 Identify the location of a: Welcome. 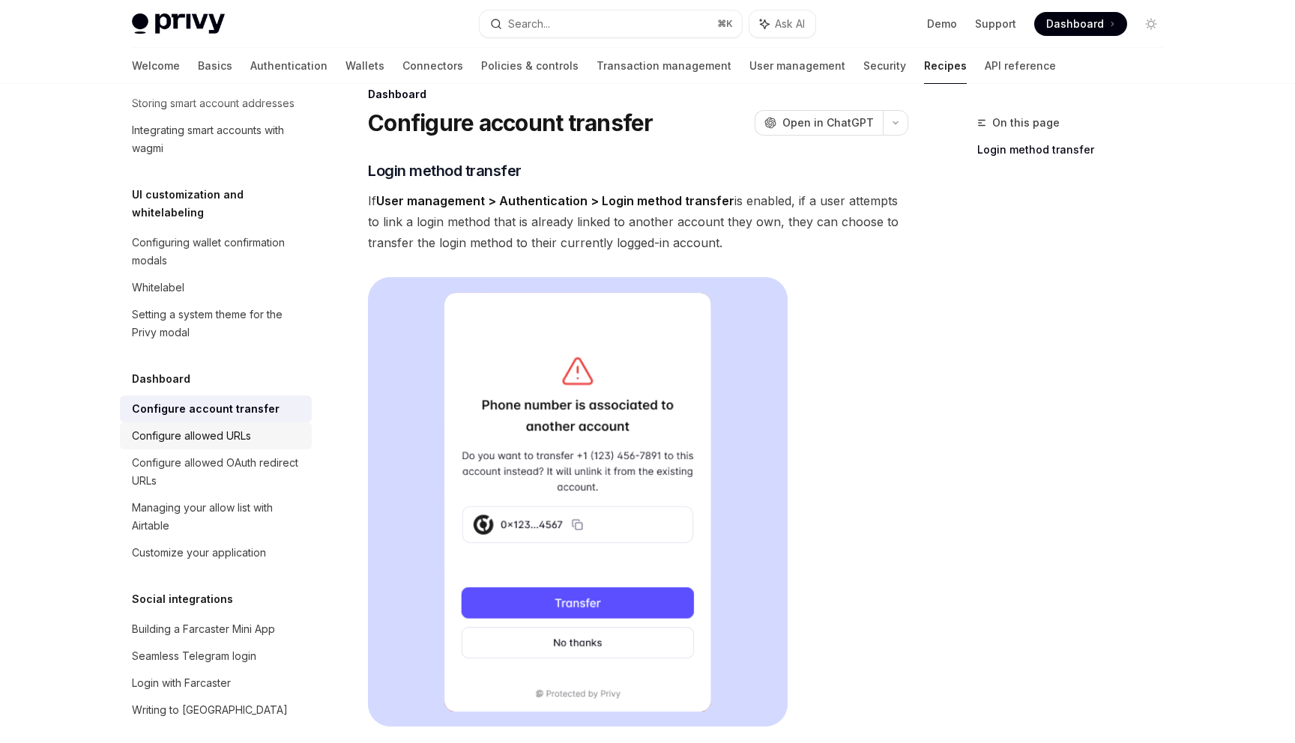
(156, 66).